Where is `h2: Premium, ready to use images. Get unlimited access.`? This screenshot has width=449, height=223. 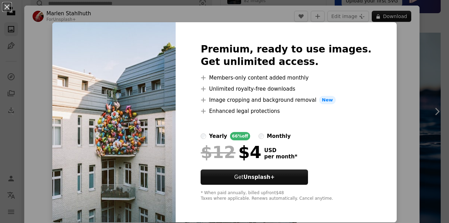 h2: Premium, ready to use images. Get unlimited access. is located at coordinates (286, 55).